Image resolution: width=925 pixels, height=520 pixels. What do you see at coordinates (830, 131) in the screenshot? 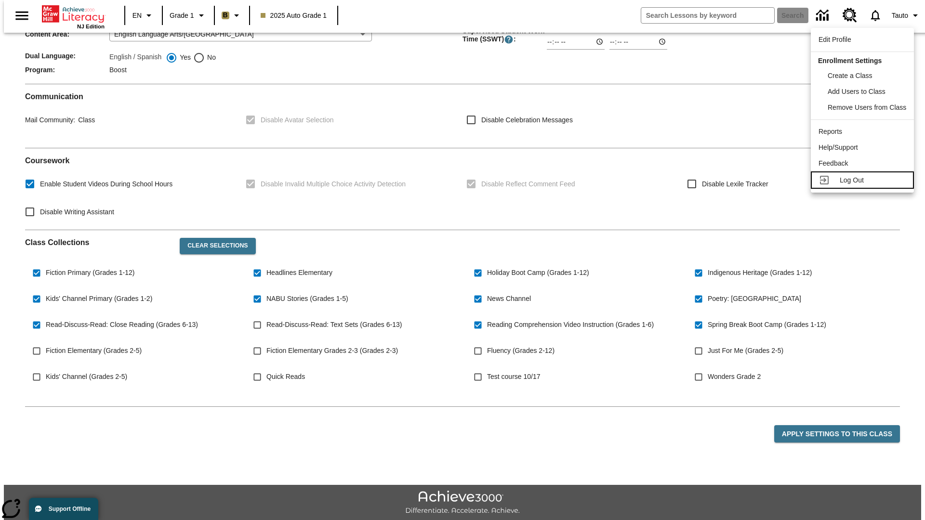
I see `span: Reports` at bounding box center [830, 131].